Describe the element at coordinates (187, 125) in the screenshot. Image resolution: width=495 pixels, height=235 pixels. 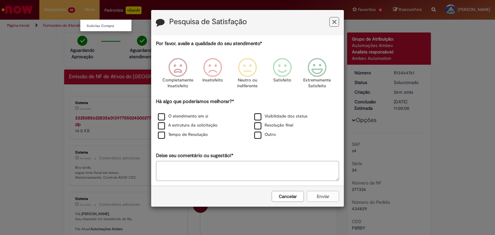
I see `label: A estrutura da solicitação` at that location.